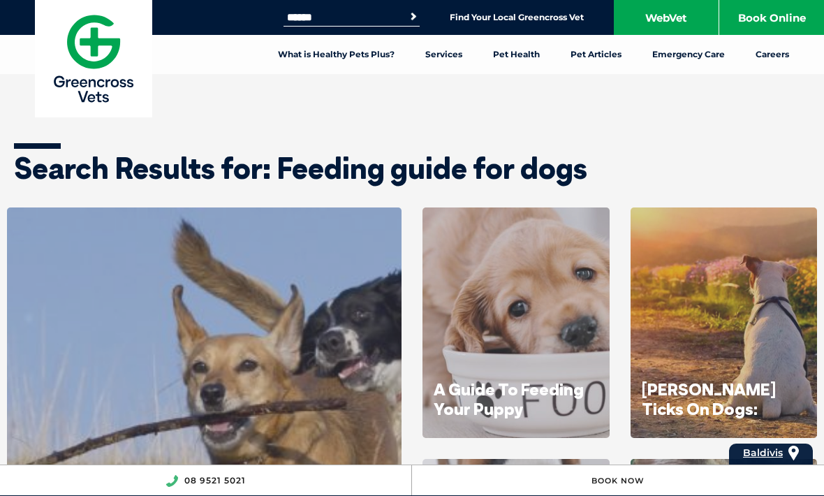 The height and width of the screenshot is (496, 824). I want to click on a: Book Now, so click(618, 480).